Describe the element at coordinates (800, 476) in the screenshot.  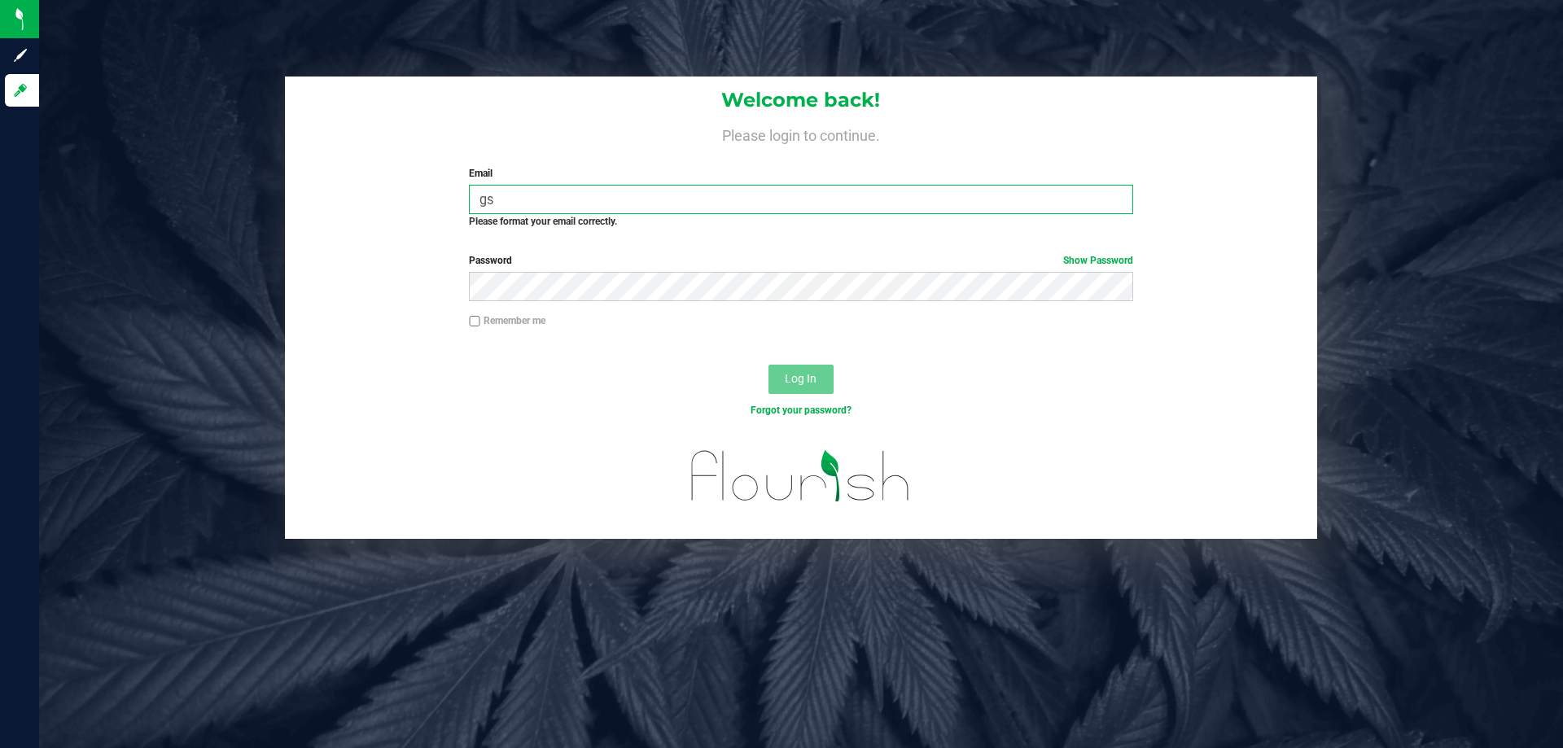
I see `img: flourish_logo.svg` at that location.